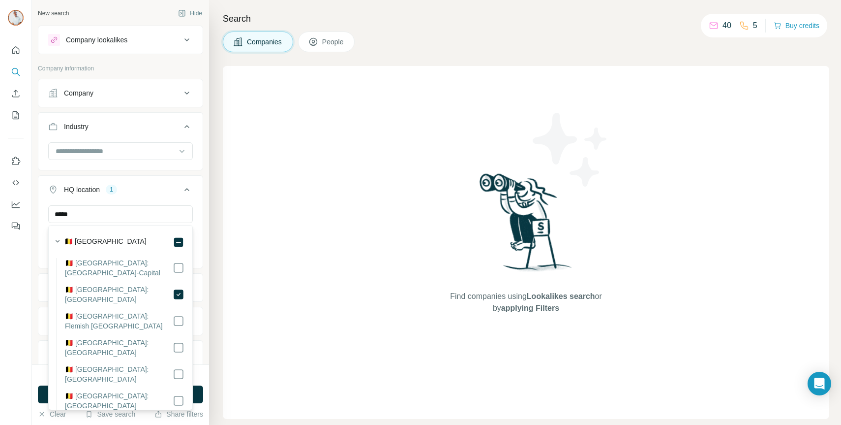 This screenshot has width=841, height=425. What do you see at coordinates (121, 40) in the screenshot?
I see `button: Company lookalikes` at bounding box center [121, 40].